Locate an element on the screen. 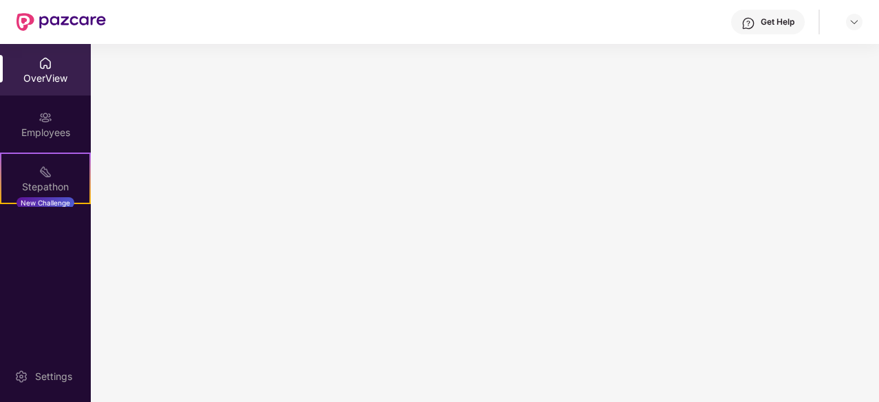 The height and width of the screenshot is (402, 879). img: svg+xml;base64,PHN2ZyBpZD0iRW1wbG95ZWVzIiB4bWxucz0iaHR0cDovL3d3dy53My5vcmcvMjAwMC9zdmciIHdpZHRoPS... is located at coordinates (45, 118).